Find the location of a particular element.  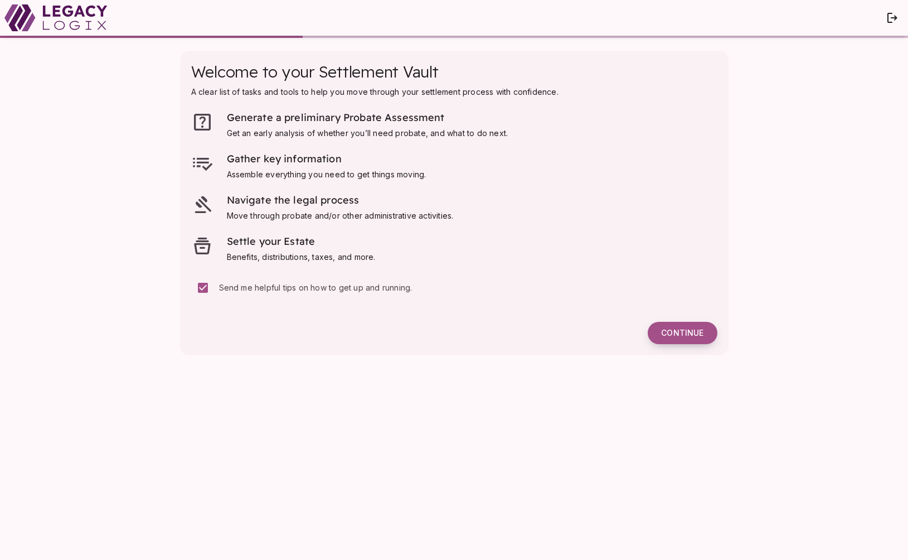

button: Continue is located at coordinates (682, 333).